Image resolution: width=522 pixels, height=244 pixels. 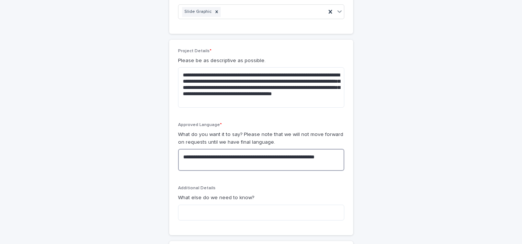 I want to click on div: Slide Graphic, so click(x=197, y=12).